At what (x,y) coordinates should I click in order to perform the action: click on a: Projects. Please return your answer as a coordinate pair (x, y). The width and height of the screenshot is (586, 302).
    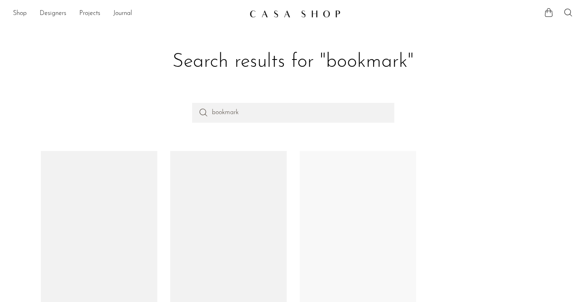
    Looking at the image, I should click on (90, 14).